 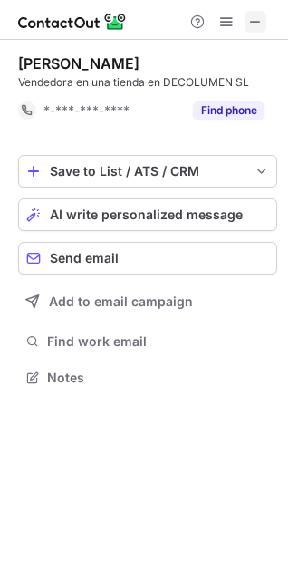 I want to click on span: Send email, so click(x=84, y=258).